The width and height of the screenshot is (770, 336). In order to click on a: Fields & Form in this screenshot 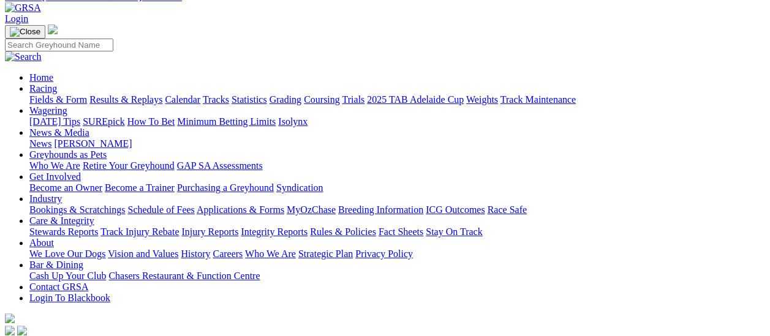, I will do `click(58, 99)`.